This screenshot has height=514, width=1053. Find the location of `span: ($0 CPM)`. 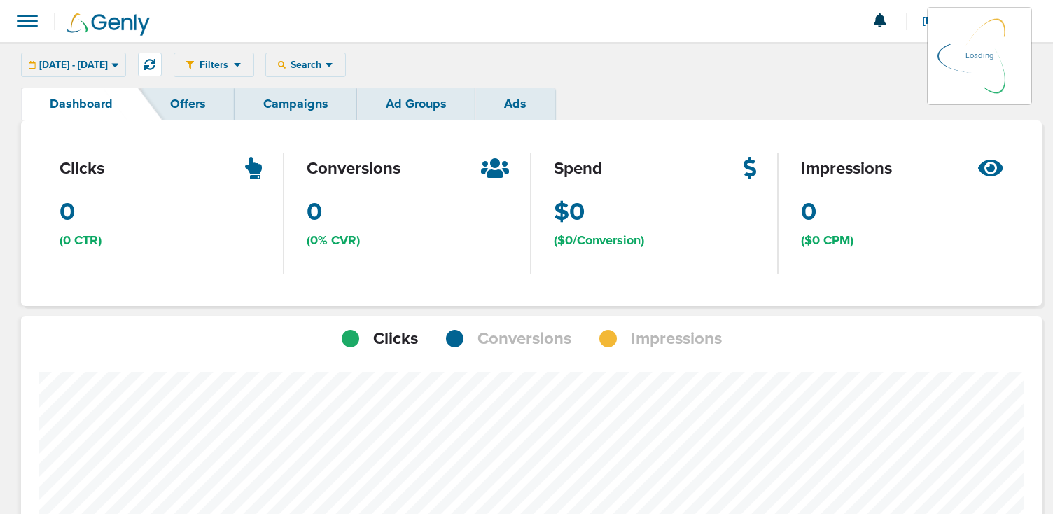

span: ($0 CPM) is located at coordinates (827, 240).